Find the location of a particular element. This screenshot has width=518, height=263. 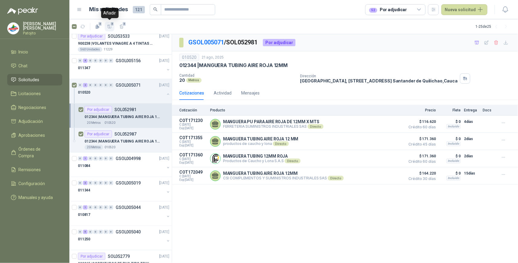

p: COT171355 is located at coordinates (193, 138).